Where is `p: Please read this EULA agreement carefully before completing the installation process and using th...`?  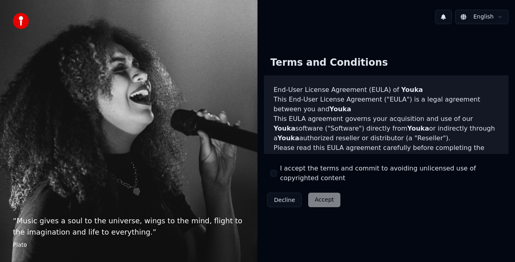 p: Please read this EULA agreement carefully before completing the installation process and using th... is located at coordinates (386, 162).